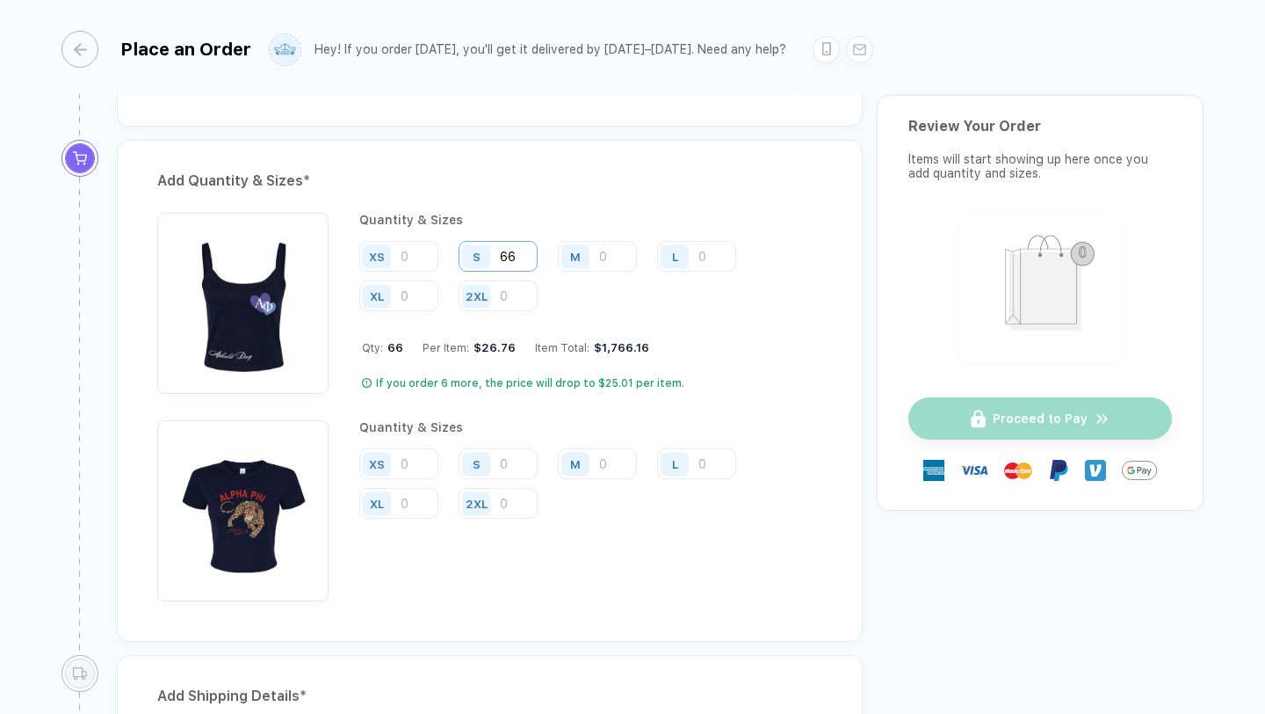 The height and width of the screenshot is (714, 1265). I want to click on img: Venmo, so click(1096, 470).